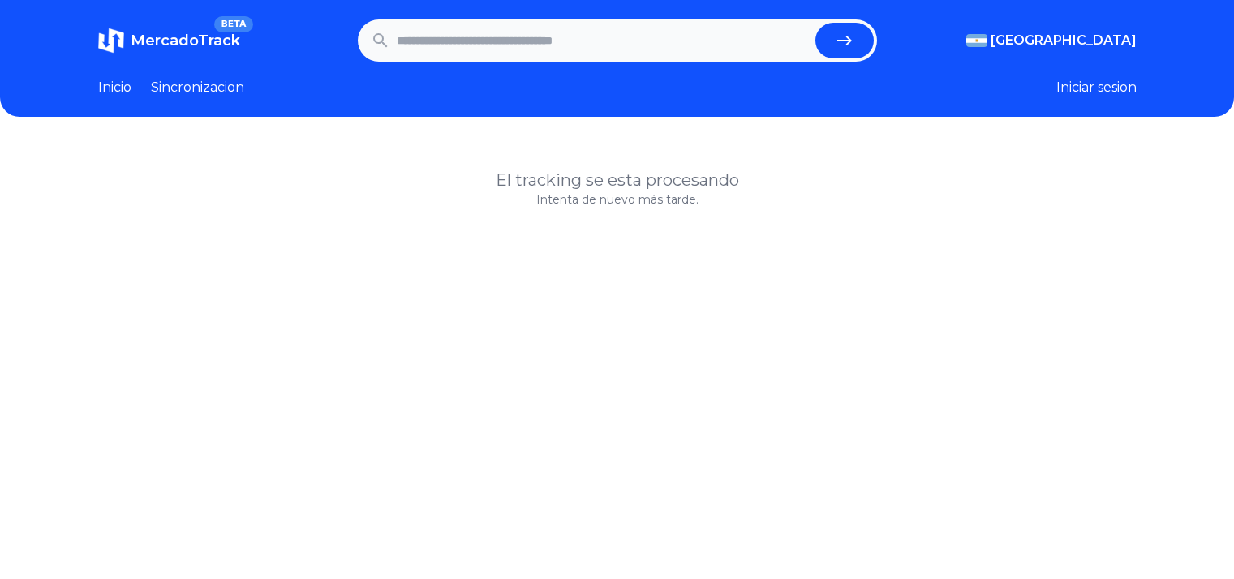 This screenshot has width=1234, height=579. What do you see at coordinates (111, 41) in the screenshot?
I see `img: MercadoTrack` at bounding box center [111, 41].